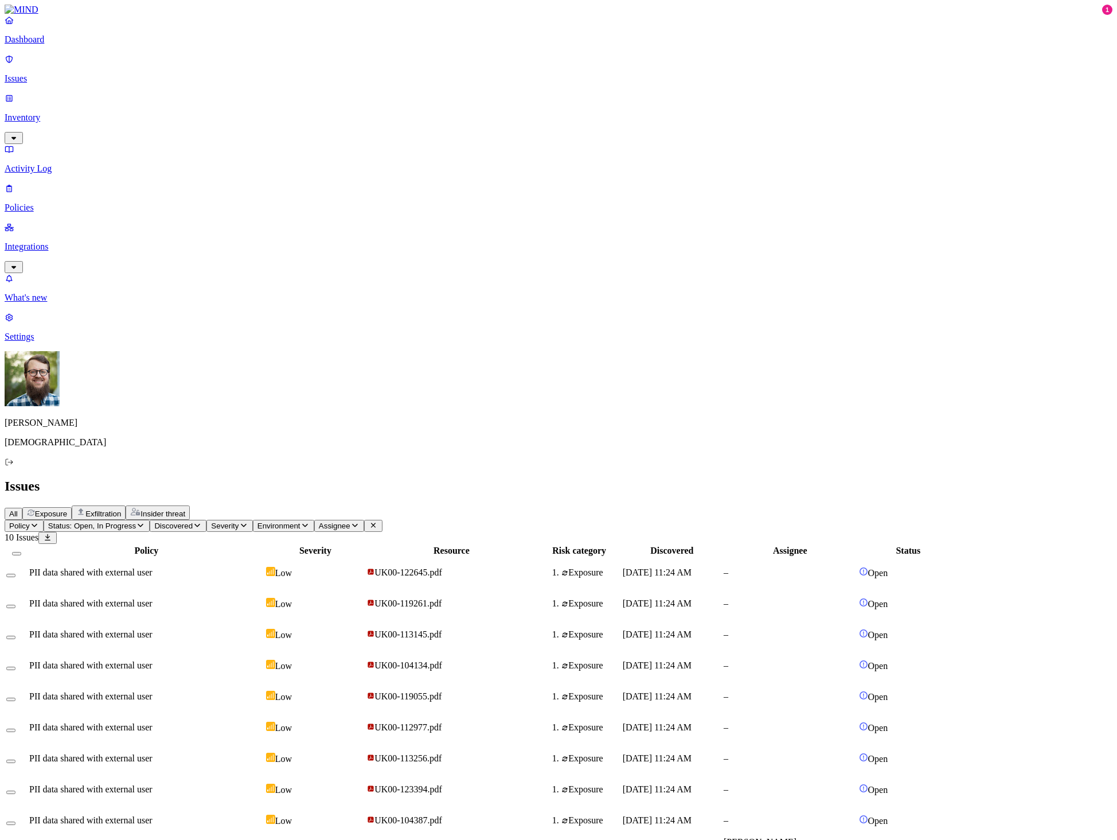 This screenshot has width=1117, height=840. What do you see at coordinates (20, 525) in the screenshot?
I see `span: Policy` at bounding box center [20, 525].